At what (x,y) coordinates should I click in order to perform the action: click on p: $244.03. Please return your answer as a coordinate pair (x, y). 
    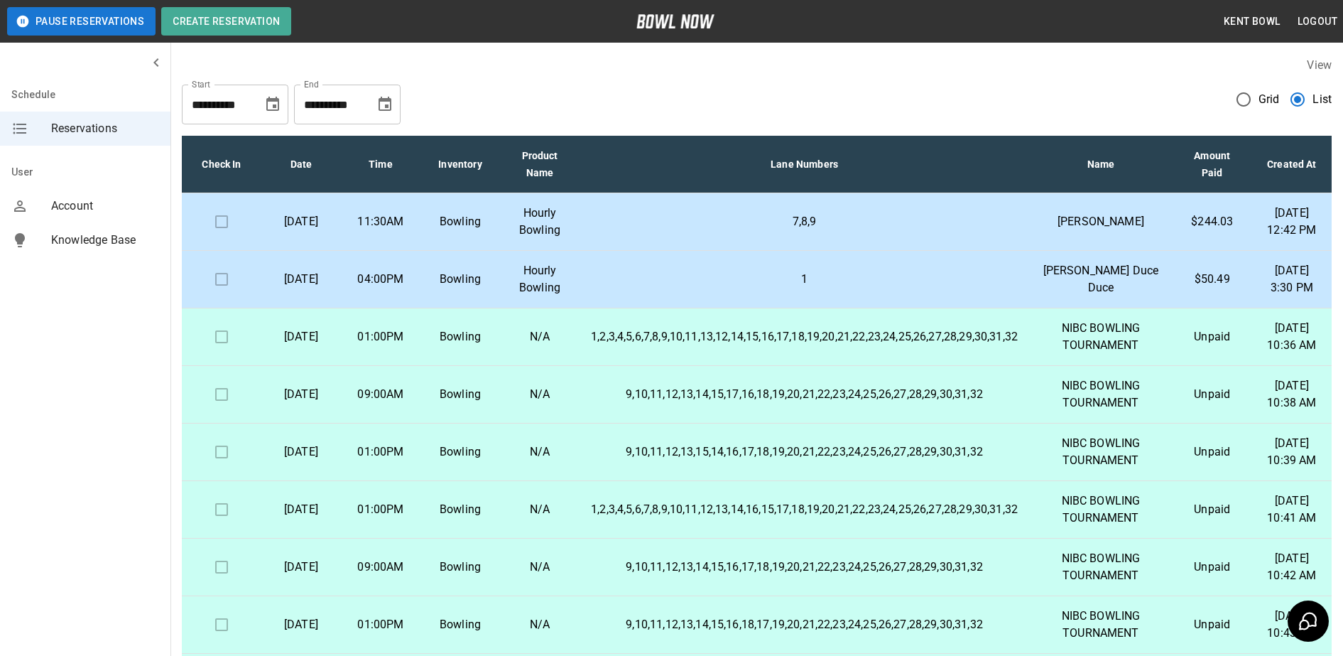
    Looking at the image, I should click on (1212, 222).